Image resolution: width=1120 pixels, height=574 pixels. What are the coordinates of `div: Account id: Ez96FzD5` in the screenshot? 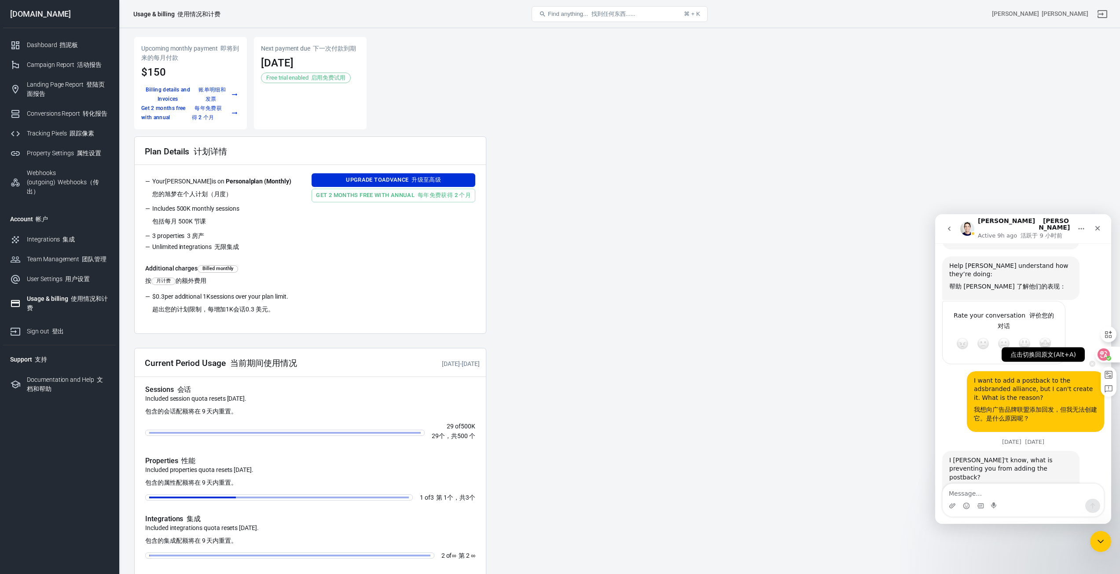 It's located at (1040, 14).